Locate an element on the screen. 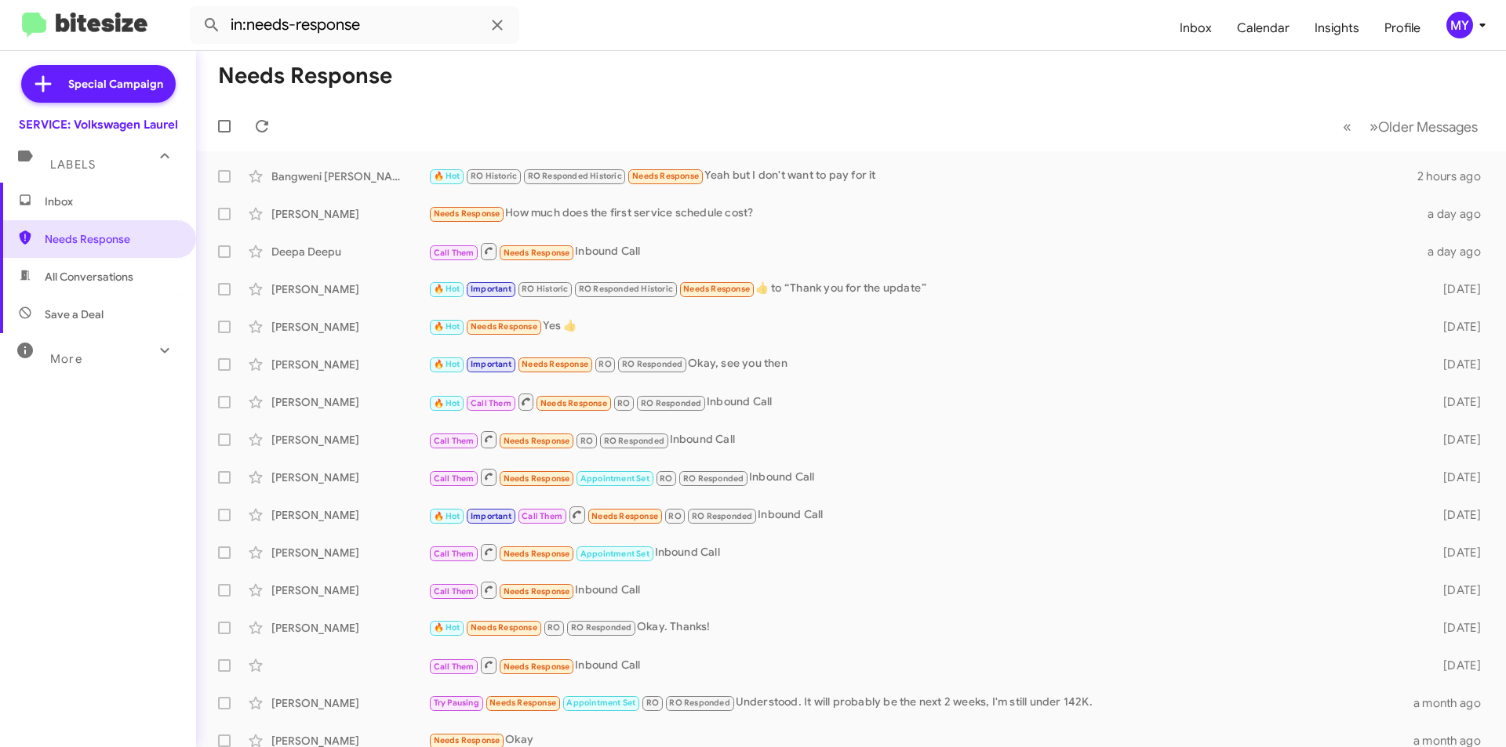 This screenshot has height=747, width=1506. a: Special Campaign is located at coordinates (98, 84).